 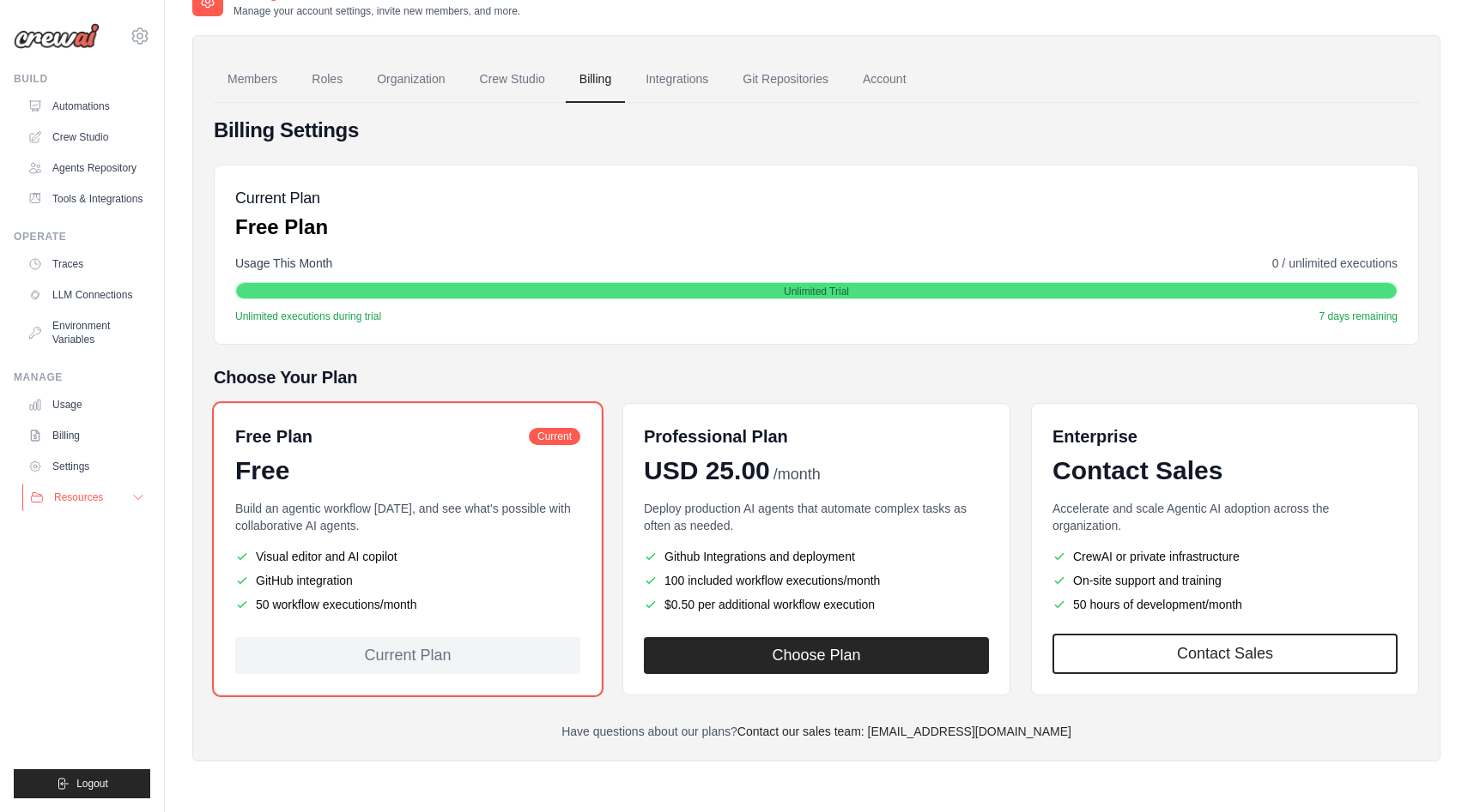 I want to click on a: Environment Variables, so click(x=85, y=333).